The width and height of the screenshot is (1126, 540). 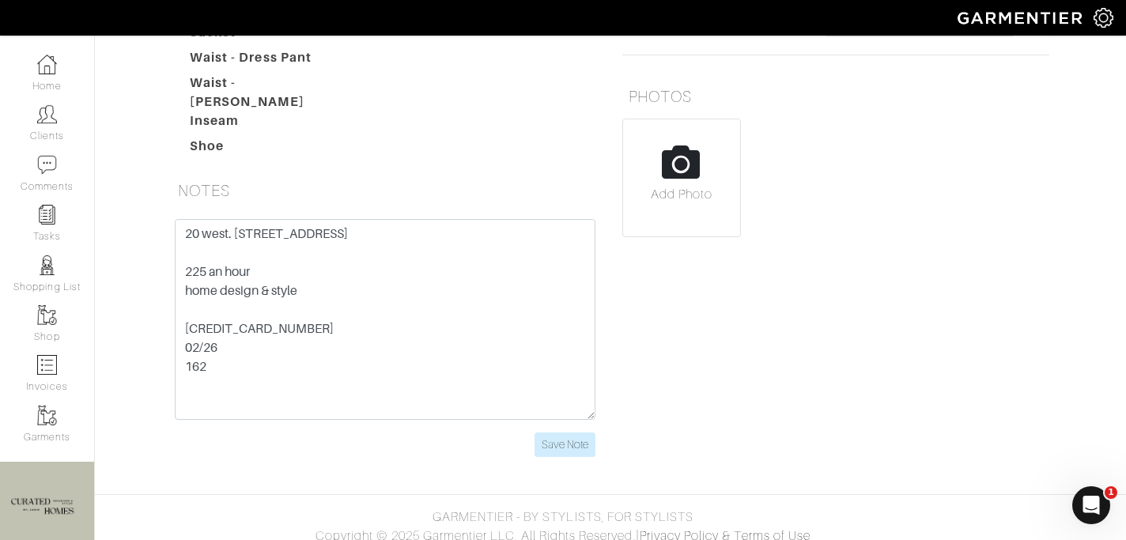 What do you see at coordinates (268, 149) in the screenshot?
I see `dt: Shoe` at bounding box center [268, 149].